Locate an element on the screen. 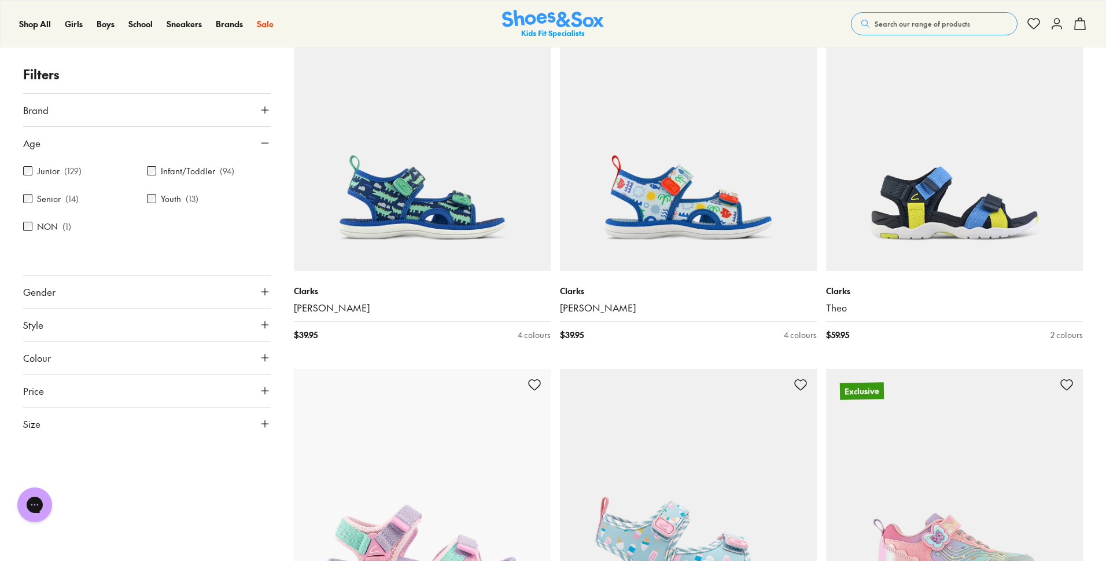 Image resolution: width=1106 pixels, height=561 pixels. button: Size is located at coordinates (147, 424).